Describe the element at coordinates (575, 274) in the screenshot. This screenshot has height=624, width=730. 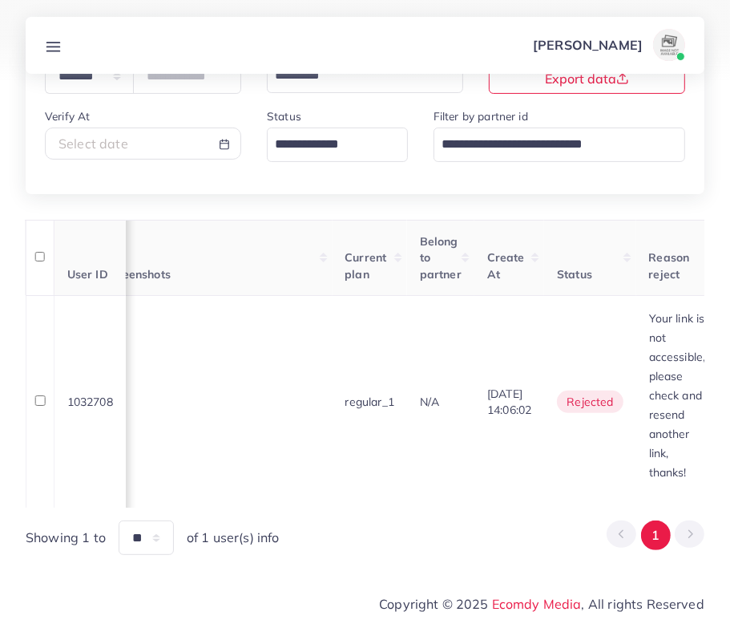
I see `span: Status` at that location.